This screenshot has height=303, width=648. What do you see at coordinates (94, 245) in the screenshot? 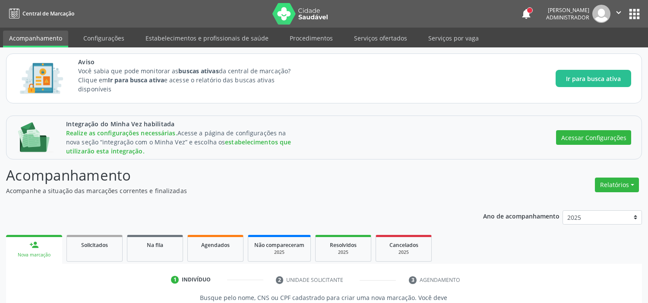
I see `span: Solicitados` at bounding box center [94, 245].